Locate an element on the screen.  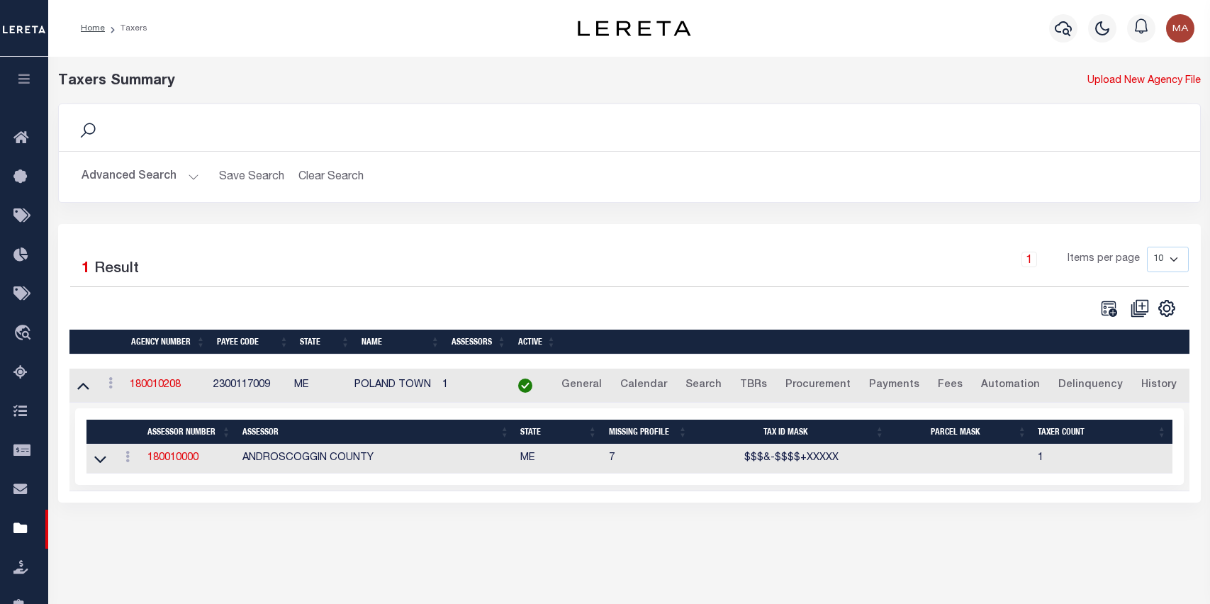
th: Tax ID Mask: activate to sort column ascending is located at coordinates (792, 432).